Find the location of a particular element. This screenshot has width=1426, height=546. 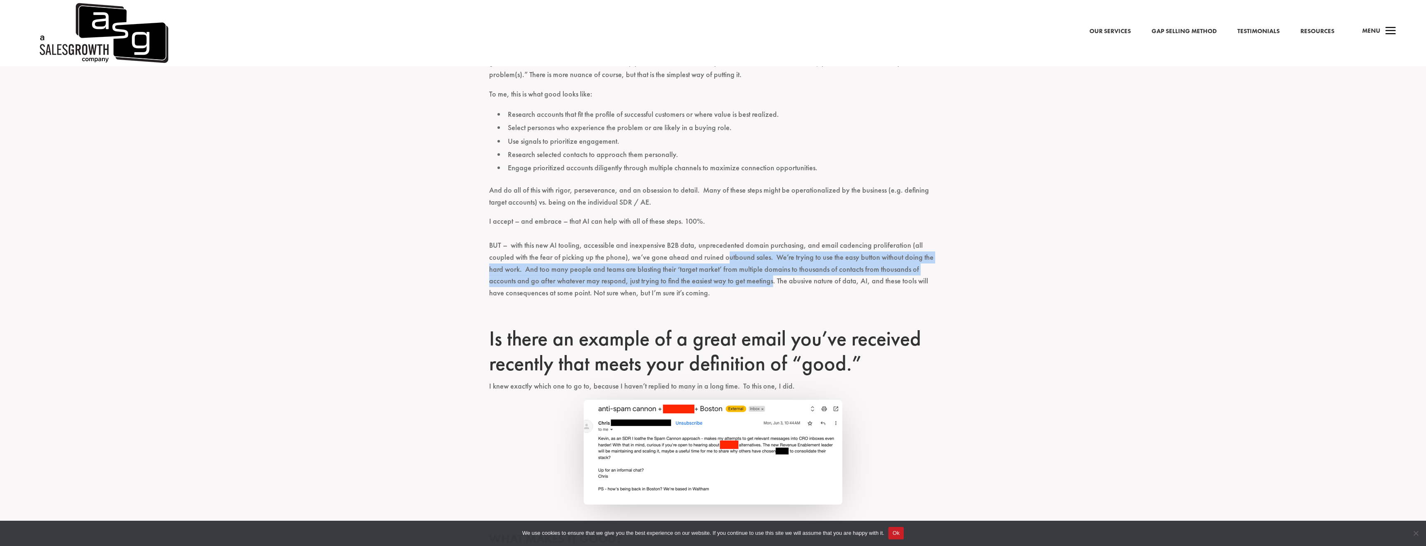

button: Ok is located at coordinates (896, 533).